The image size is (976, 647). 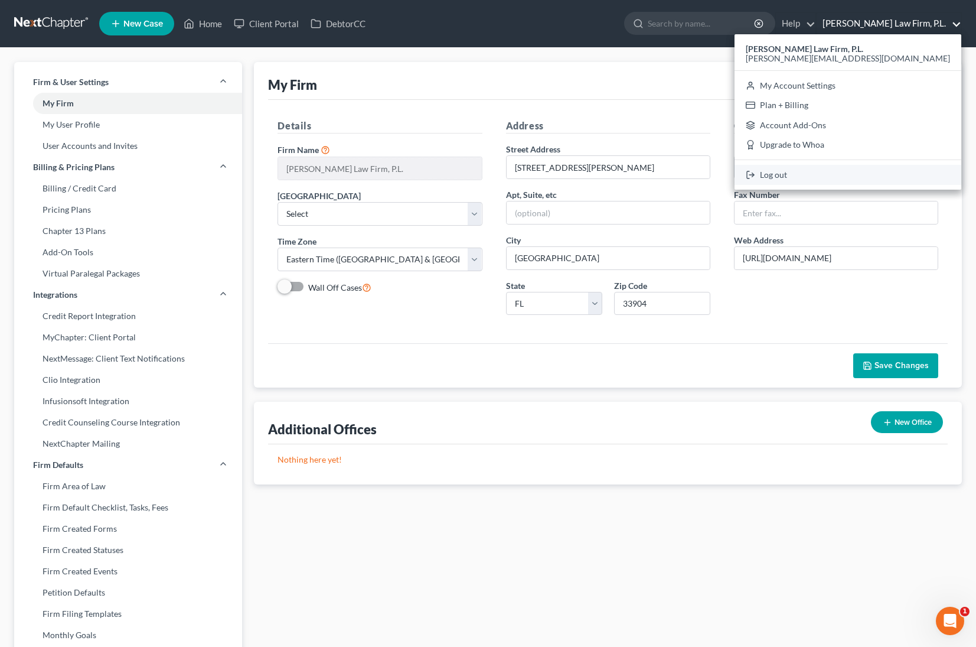 What do you see at coordinates (298, 149) in the screenshot?
I see `span: Firm Name` at bounding box center [298, 149].